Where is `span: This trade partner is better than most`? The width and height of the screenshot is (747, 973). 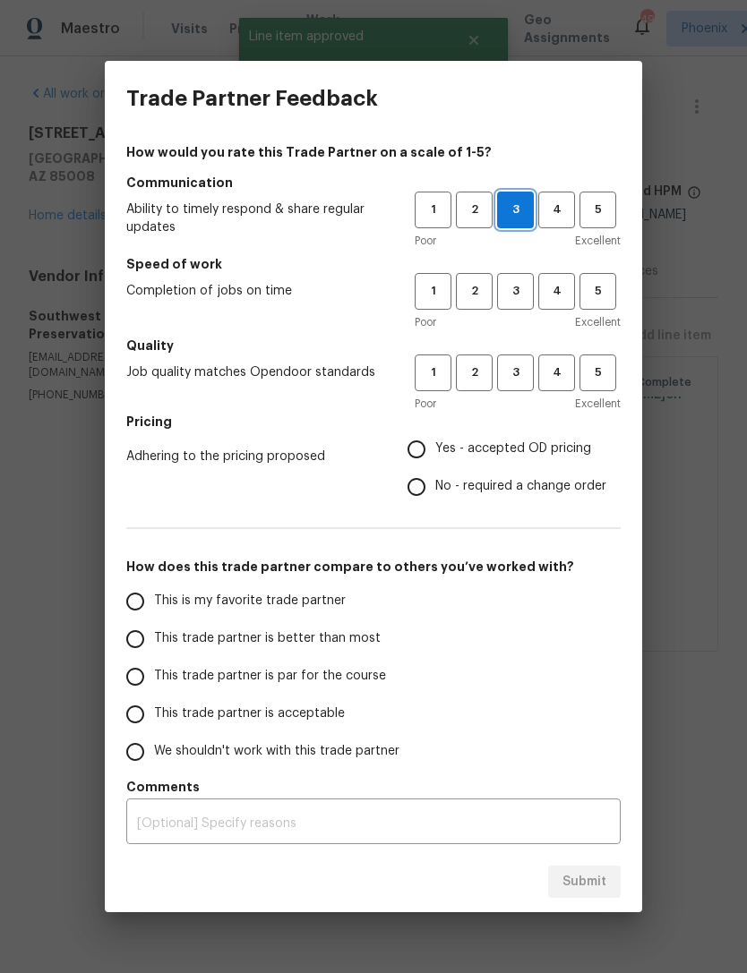
span: This trade partner is better than most is located at coordinates (267, 638).